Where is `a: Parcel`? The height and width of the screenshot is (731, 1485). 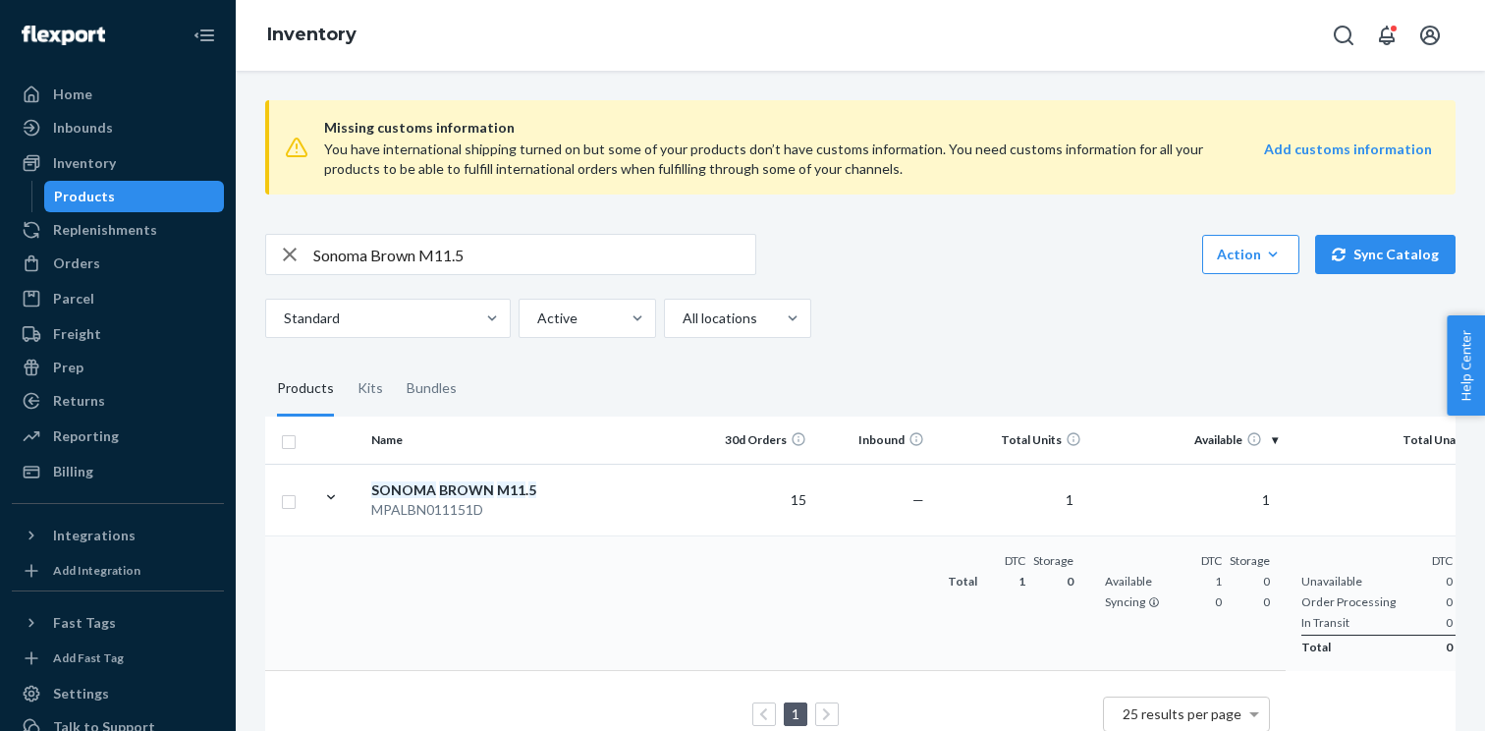
a: Parcel is located at coordinates (118, 299).